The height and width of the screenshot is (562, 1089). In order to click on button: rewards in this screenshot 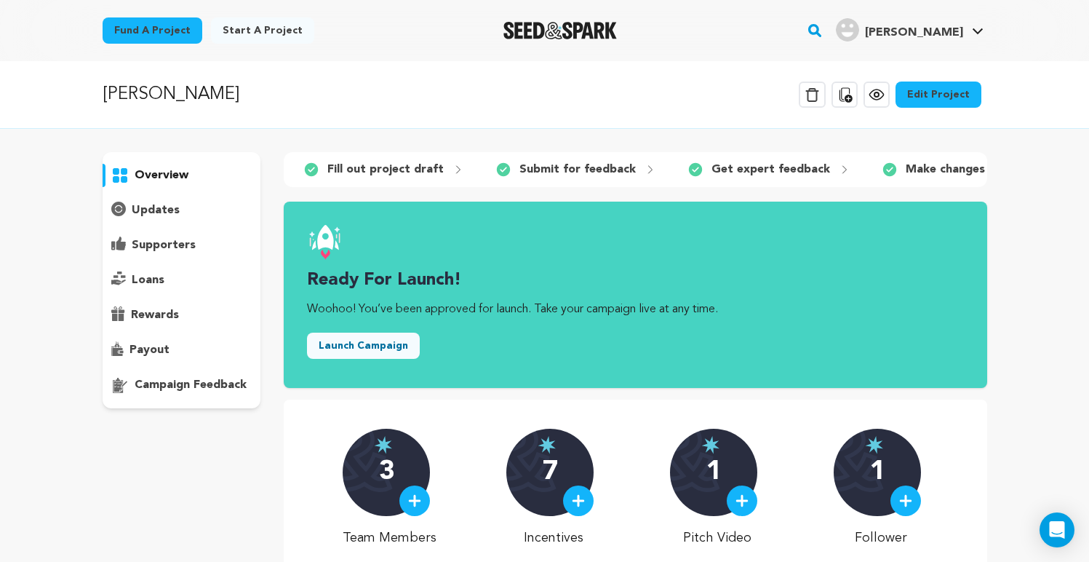, I will do `click(182, 315)`.